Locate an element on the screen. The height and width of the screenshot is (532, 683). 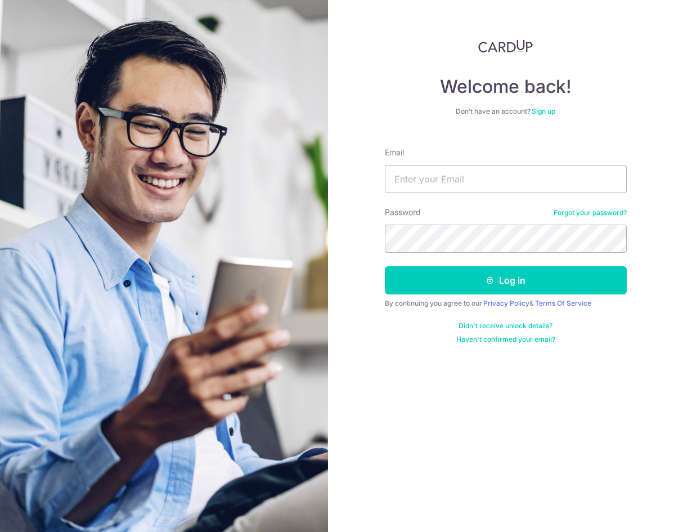
a: Forgot your password? is located at coordinates (590, 213).